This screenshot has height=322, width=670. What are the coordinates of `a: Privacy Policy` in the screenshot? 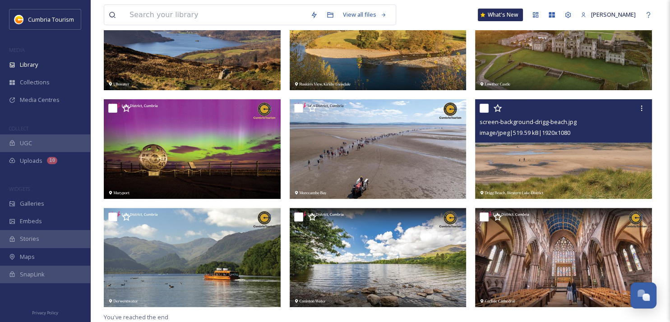 It's located at (45, 312).